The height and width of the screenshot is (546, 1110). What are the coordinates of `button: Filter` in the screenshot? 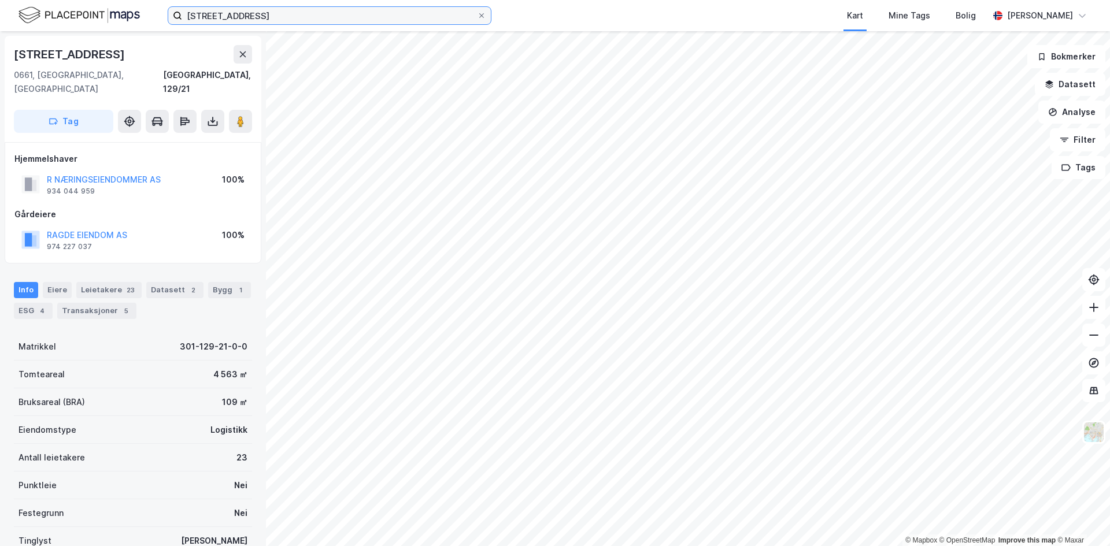 It's located at (1078, 140).